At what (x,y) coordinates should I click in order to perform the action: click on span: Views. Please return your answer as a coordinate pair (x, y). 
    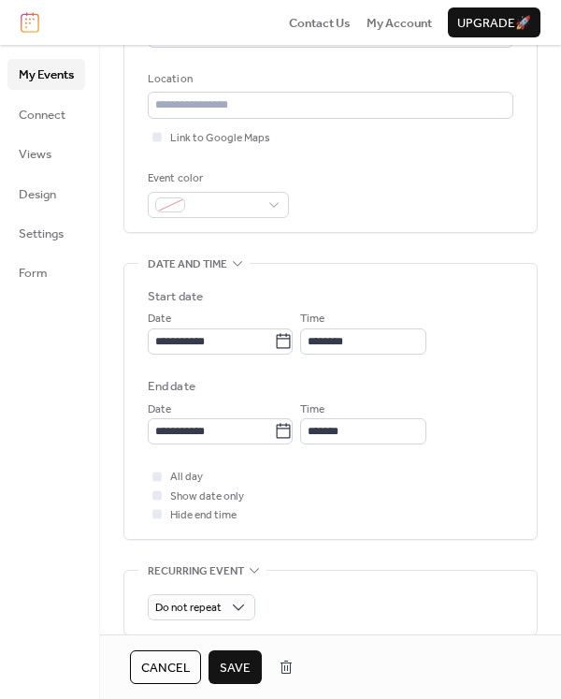
    Looking at the image, I should click on (35, 154).